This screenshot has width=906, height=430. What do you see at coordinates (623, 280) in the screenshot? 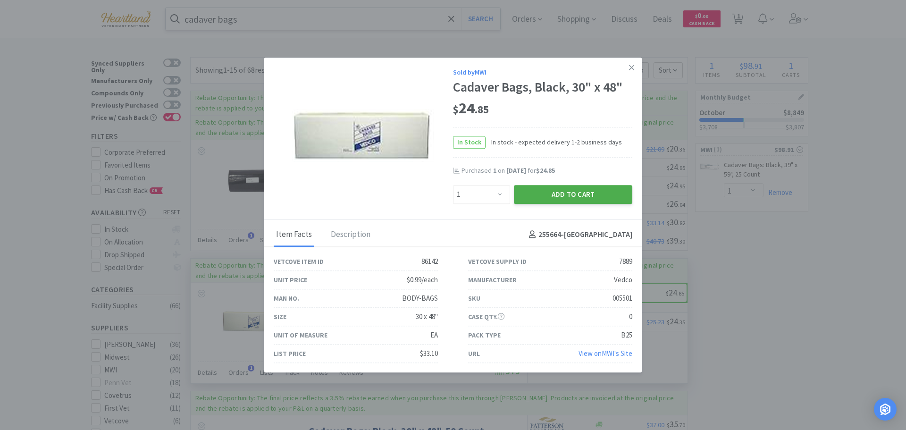
I see `div: Vedco` at bounding box center [623, 280].